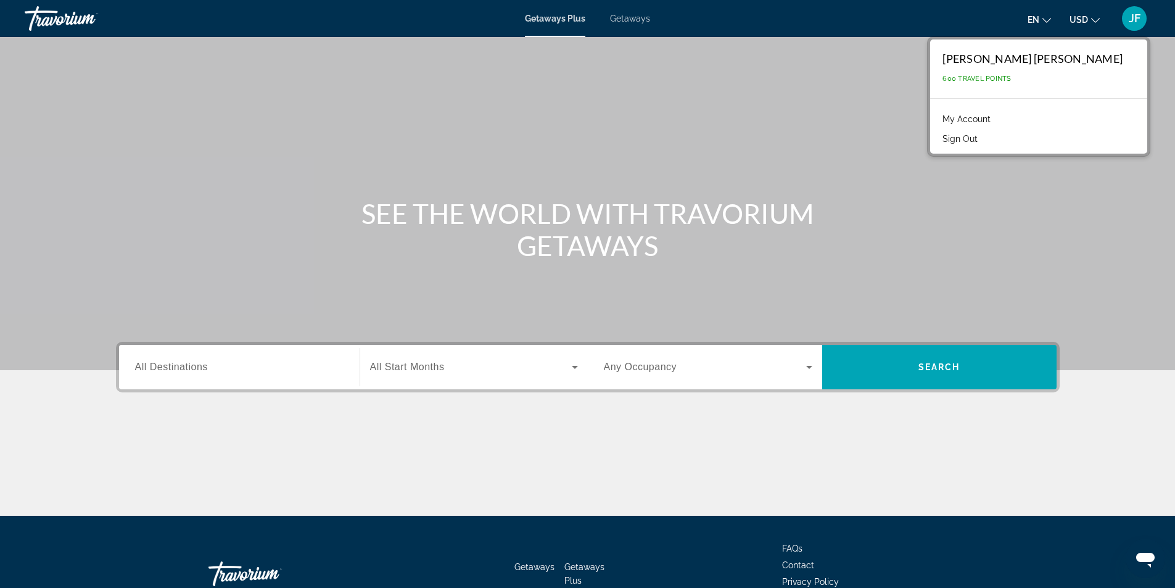 This screenshot has height=588, width=1175. What do you see at coordinates (1134, 19) in the screenshot?
I see `button: User Menu` at bounding box center [1134, 19].